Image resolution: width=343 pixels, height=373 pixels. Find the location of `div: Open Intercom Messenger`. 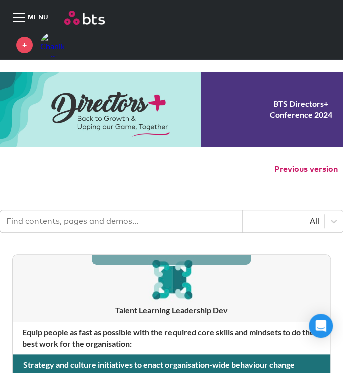

div: Open Intercom Messenger is located at coordinates (321, 326).